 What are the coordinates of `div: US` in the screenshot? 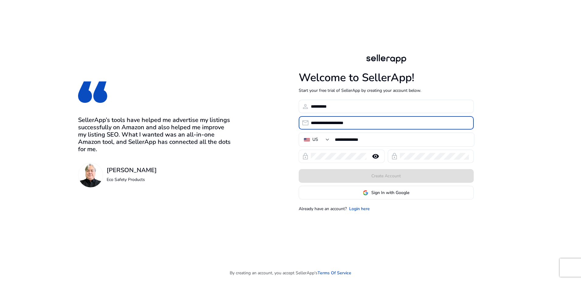 It's located at (315, 140).